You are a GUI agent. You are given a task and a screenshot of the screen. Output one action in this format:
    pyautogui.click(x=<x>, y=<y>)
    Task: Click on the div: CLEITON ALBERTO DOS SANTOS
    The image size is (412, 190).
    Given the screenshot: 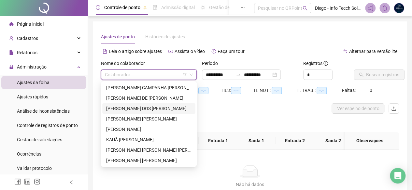 What is the action you would take?
    pyautogui.click(x=149, y=109)
    